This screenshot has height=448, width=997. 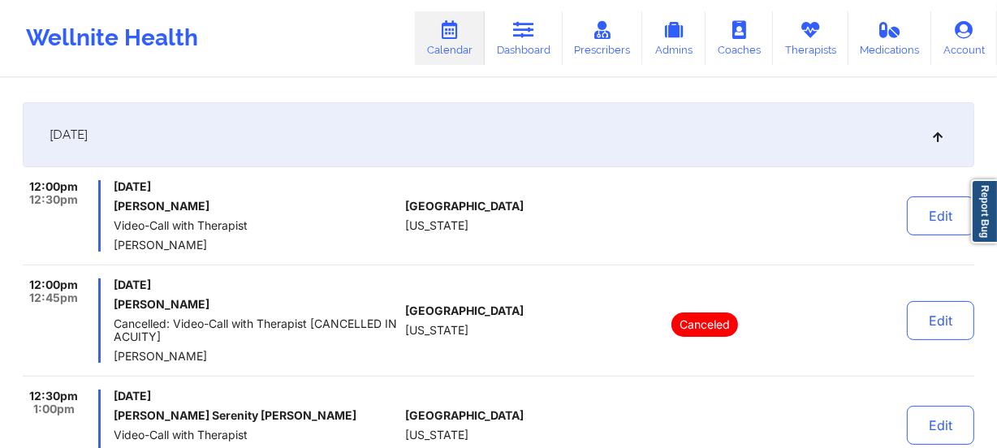 What do you see at coordinates (984, 211) in the screenshot?
I see `a: Report Bug` at bounding box center [984, 211].